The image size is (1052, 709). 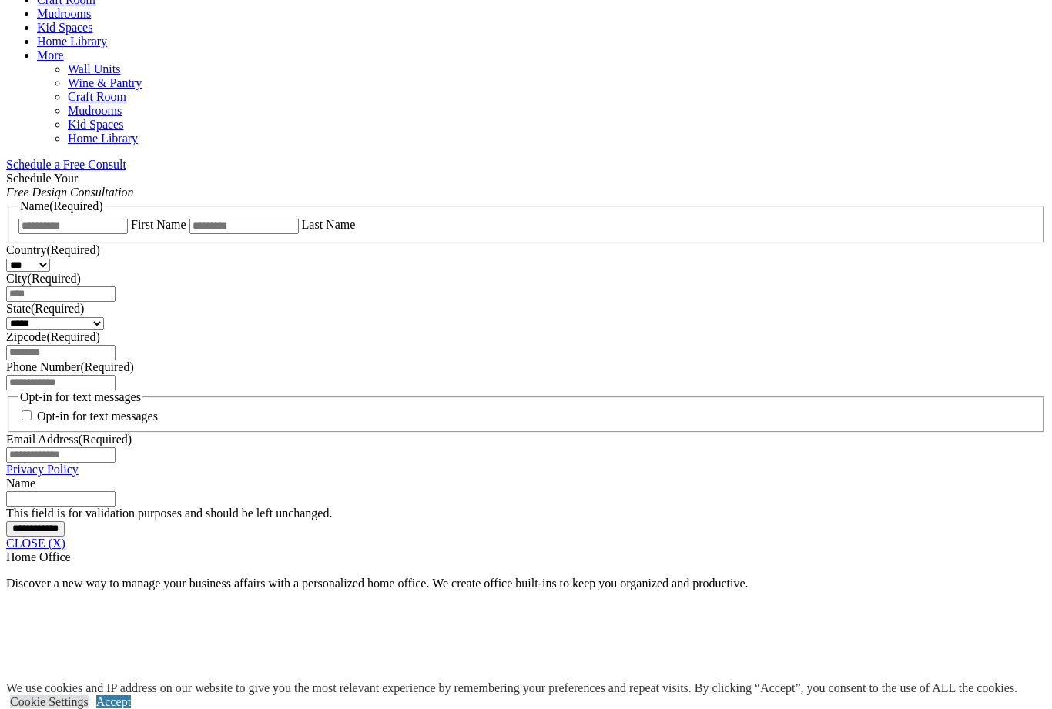 I want to click on a: Accept, so click(x=113, y=702).